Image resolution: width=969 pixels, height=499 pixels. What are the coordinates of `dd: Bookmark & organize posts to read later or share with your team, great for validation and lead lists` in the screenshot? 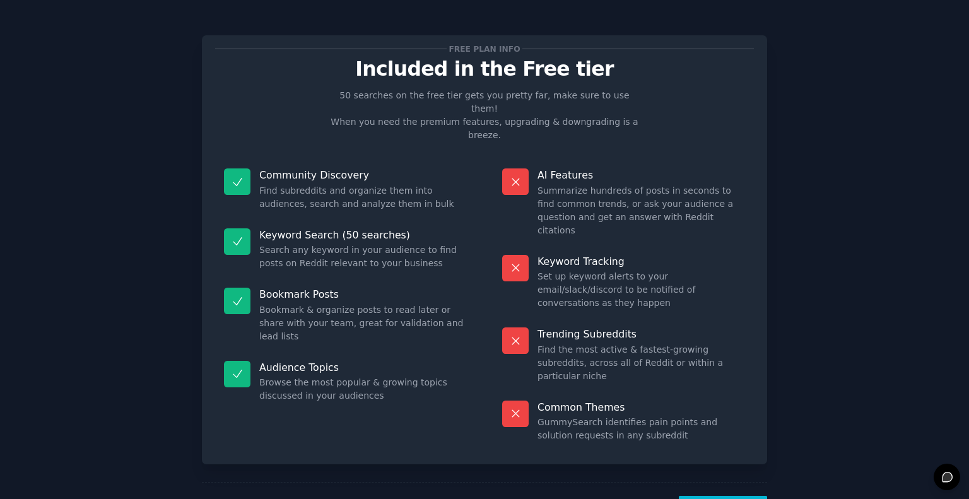 It's located at (363, 323).